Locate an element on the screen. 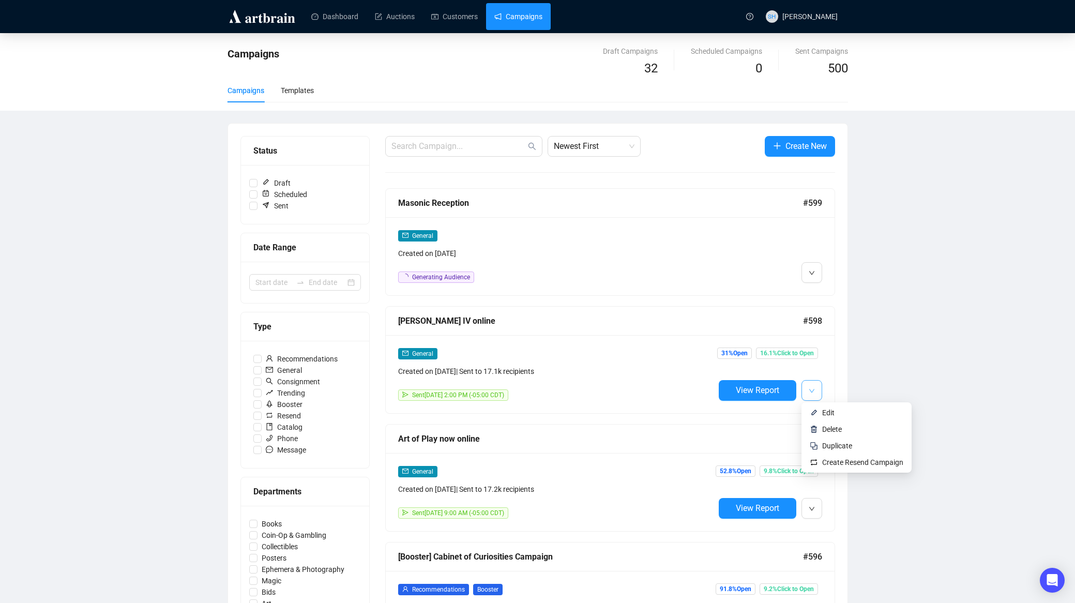 This screenshot has height=603, width=1075. span: Duplicate is located at coordinates (838, 446).